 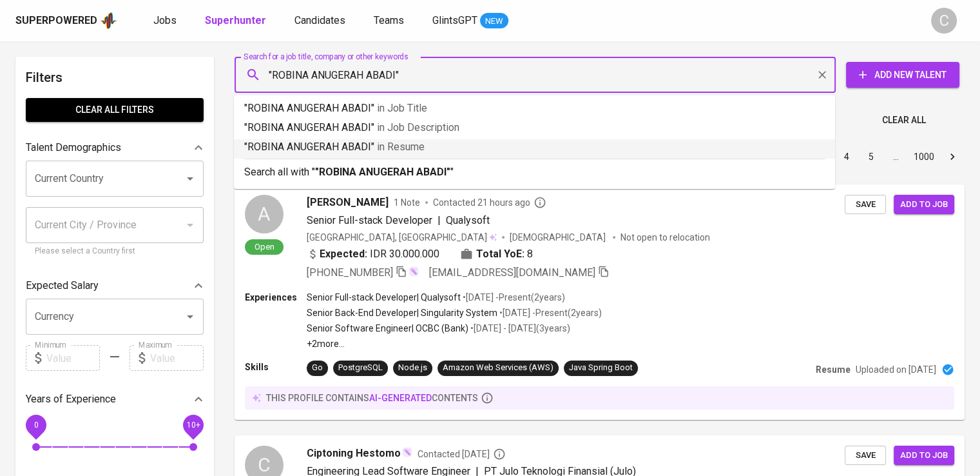 I want to click on img: app logo, so click(x=108, y=21).